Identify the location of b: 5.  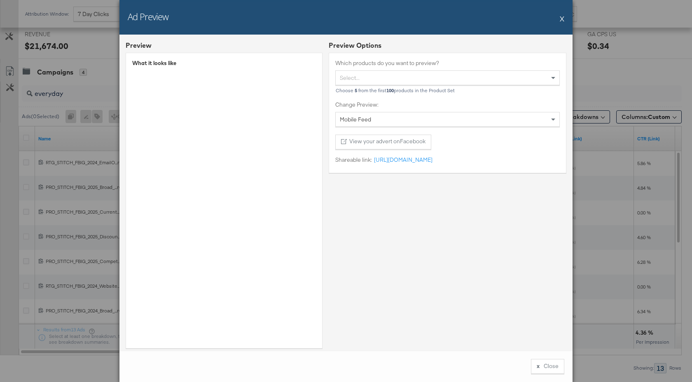
(356, 90).